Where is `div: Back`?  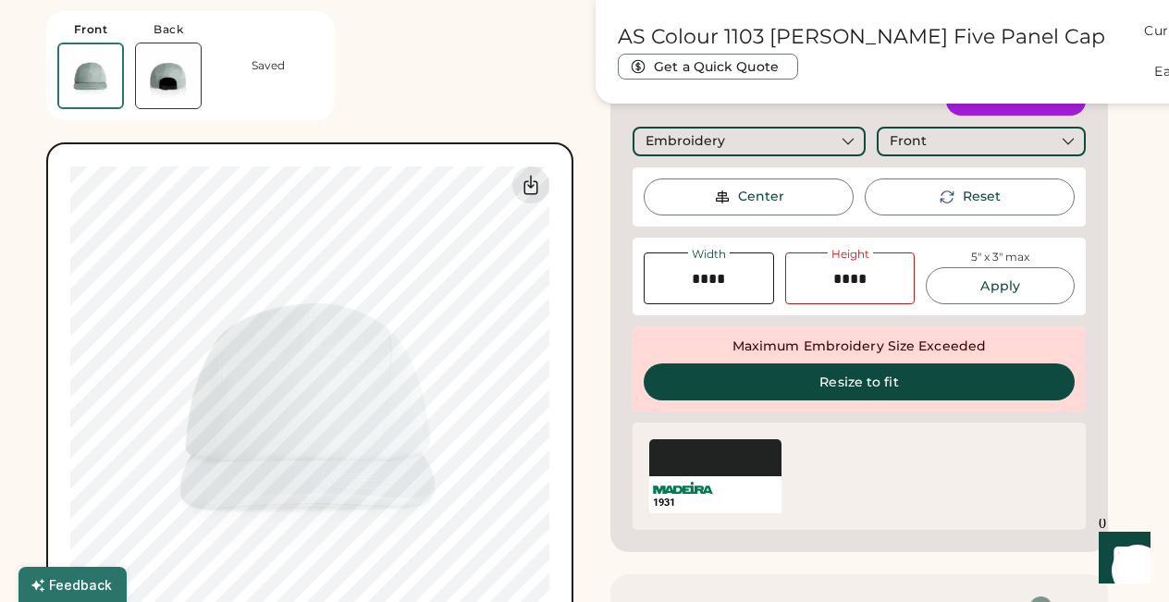
div: Back is located at coordinates (168, 30).